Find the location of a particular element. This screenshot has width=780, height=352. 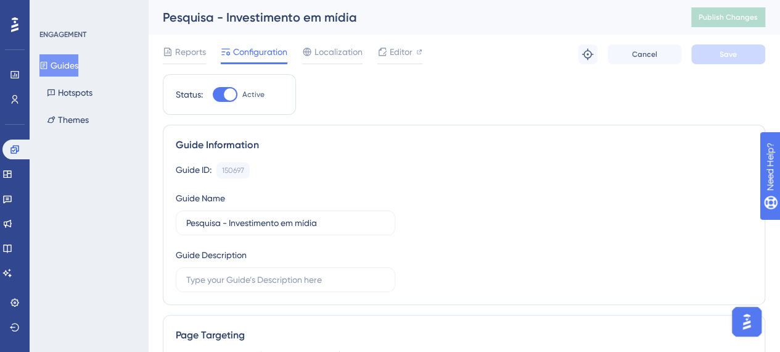

div: 150697 is located at coordinates (233, 170).